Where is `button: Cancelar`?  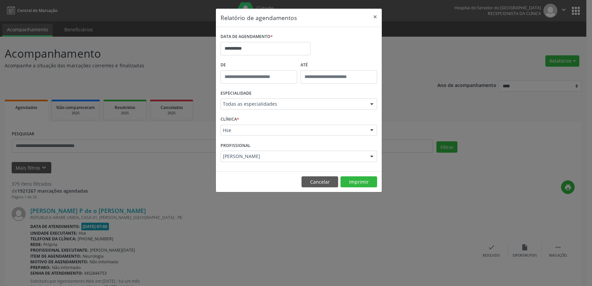
button: Cancelar is located at coordinates (320, 182).